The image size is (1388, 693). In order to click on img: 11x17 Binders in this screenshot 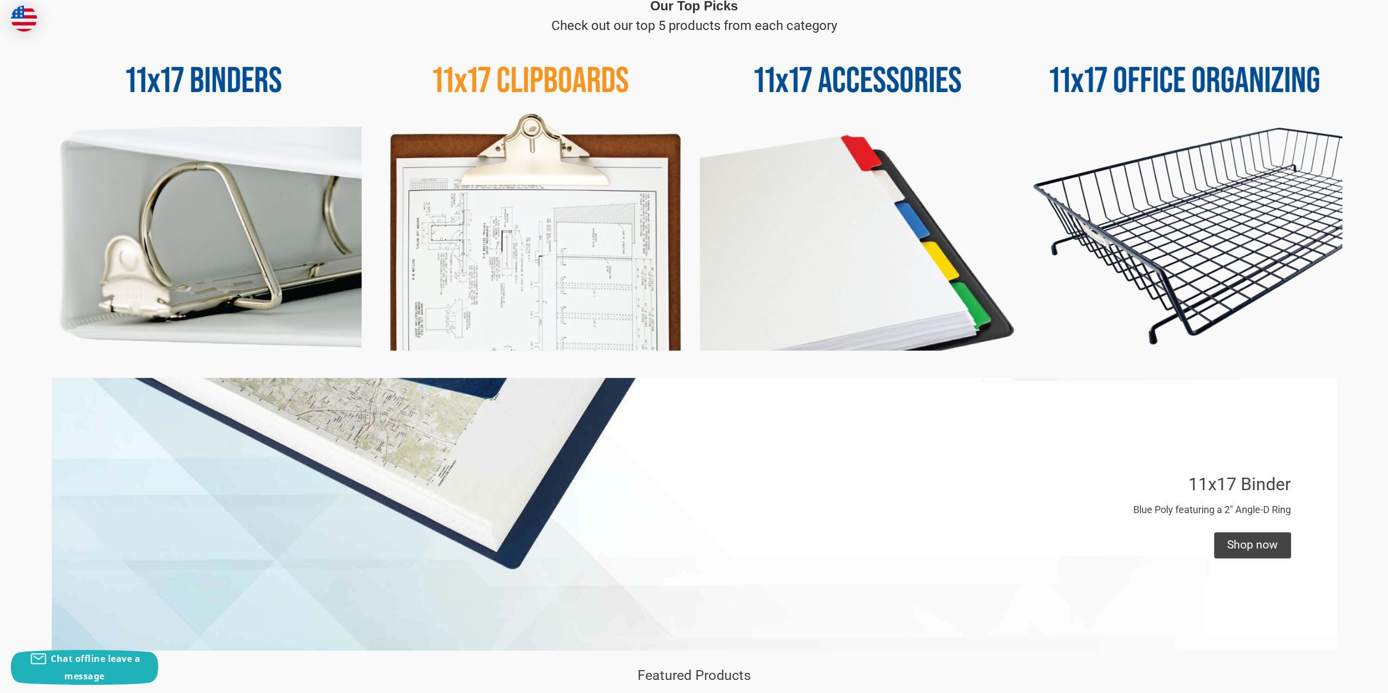, I will do `click(203, 193)`.